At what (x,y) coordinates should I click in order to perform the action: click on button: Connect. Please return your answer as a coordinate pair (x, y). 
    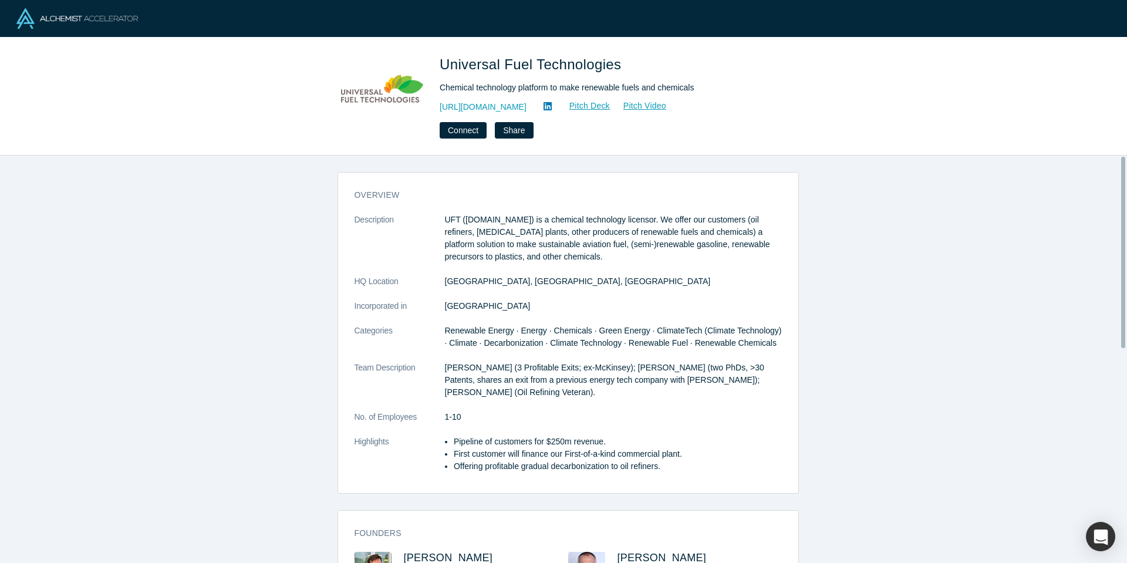
    Looking at the image, I should click on (463, 130).